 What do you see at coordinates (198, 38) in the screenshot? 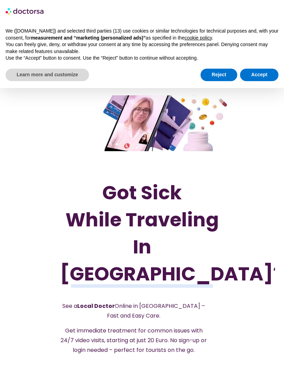
I see `a: cookie policy` at bounding box center [198, 38].